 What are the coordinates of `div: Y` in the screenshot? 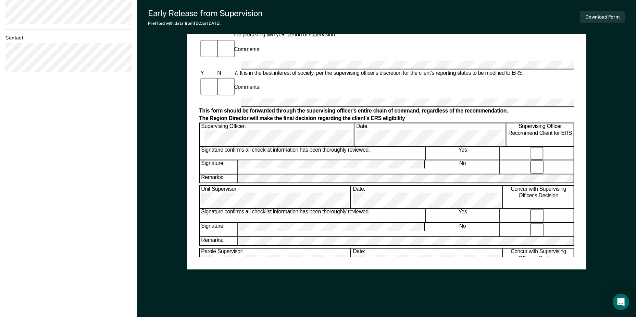 It's located at (207, 73).